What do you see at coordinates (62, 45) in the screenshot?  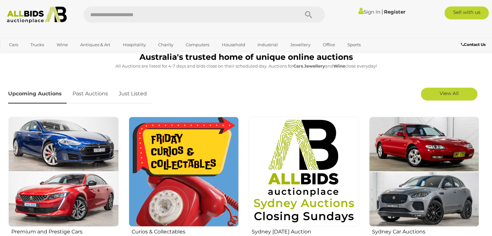 I see `a: Wine` at bounding box center [62, 45].